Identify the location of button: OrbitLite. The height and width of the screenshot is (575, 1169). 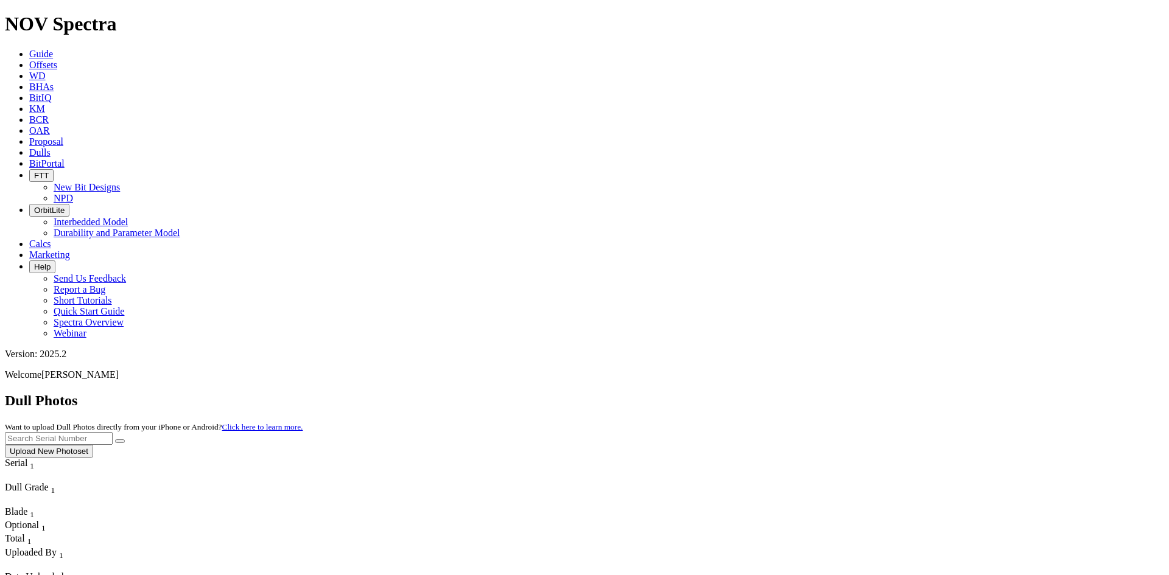
(49, 210).